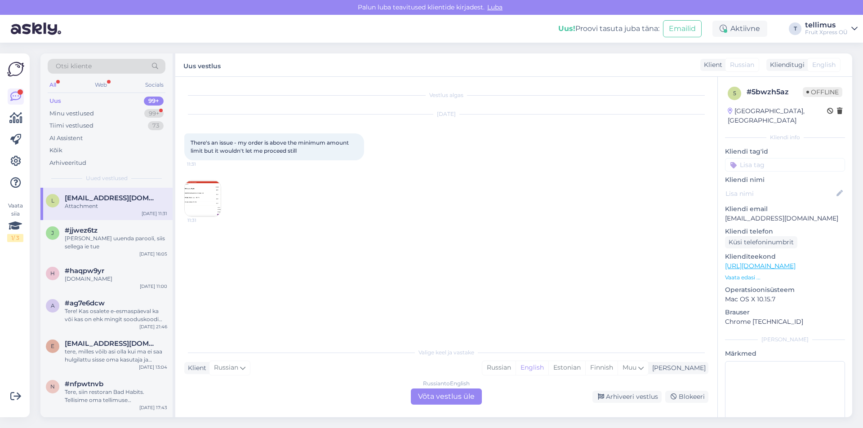 This screenshot has height=428, width=863. What do you see at coordinates (68, 163) in the screenshot?
I see `div: Arhiveeritud` at bounding box center [68, 163].